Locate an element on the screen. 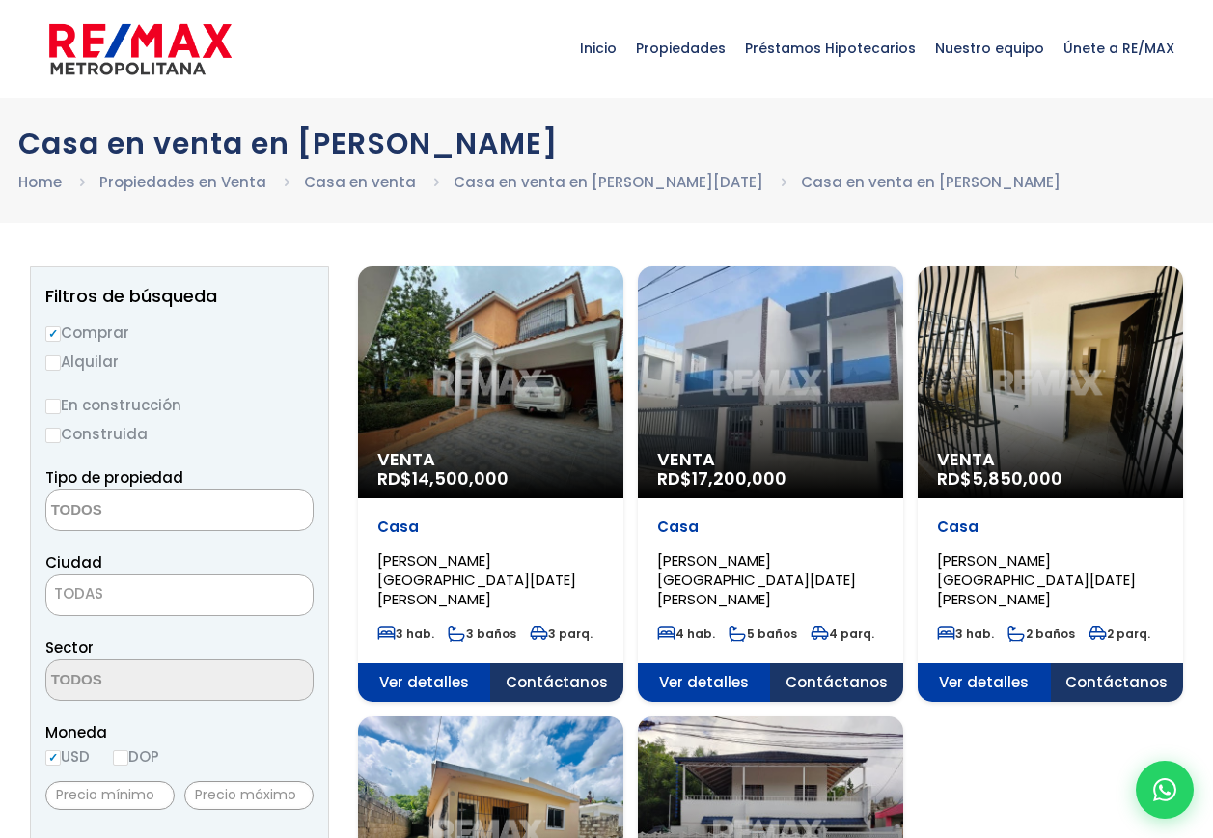 This screenshot has width=1213, height=838. span: 5 baños is located at coordinates (763, 633).